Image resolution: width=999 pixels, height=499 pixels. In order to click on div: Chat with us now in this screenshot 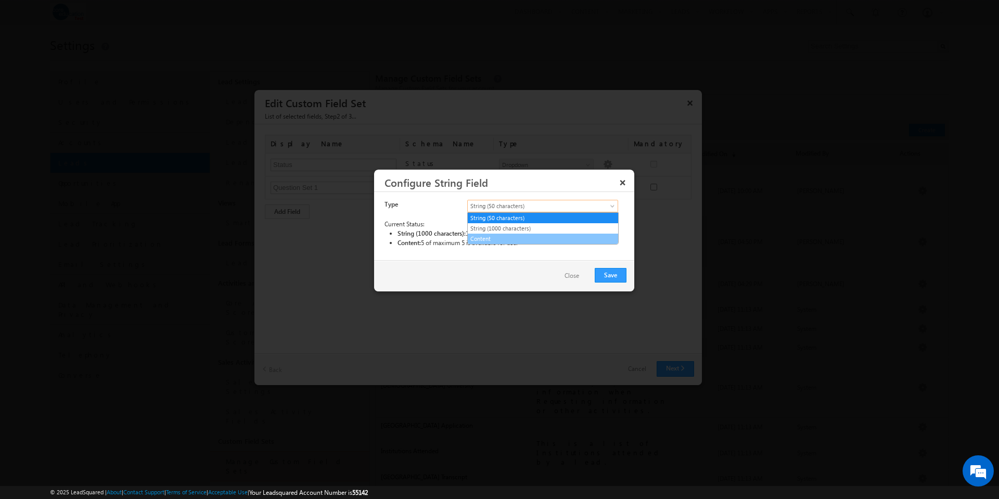, I will do `click(114, 61)`.